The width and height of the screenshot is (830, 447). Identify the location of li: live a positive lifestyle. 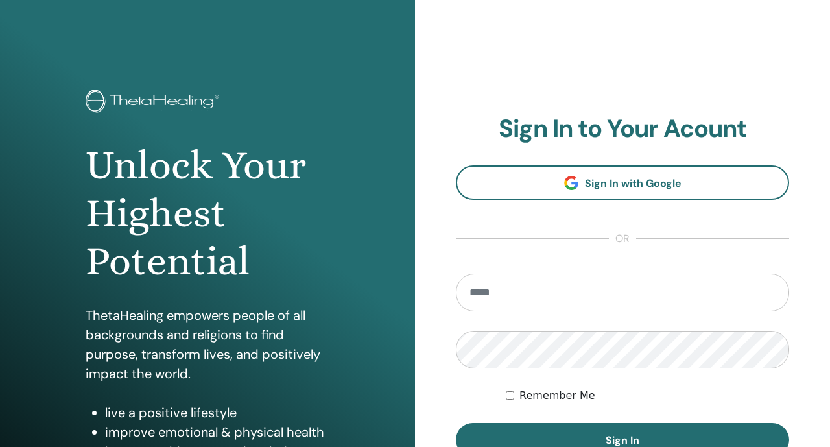
(217, 413).